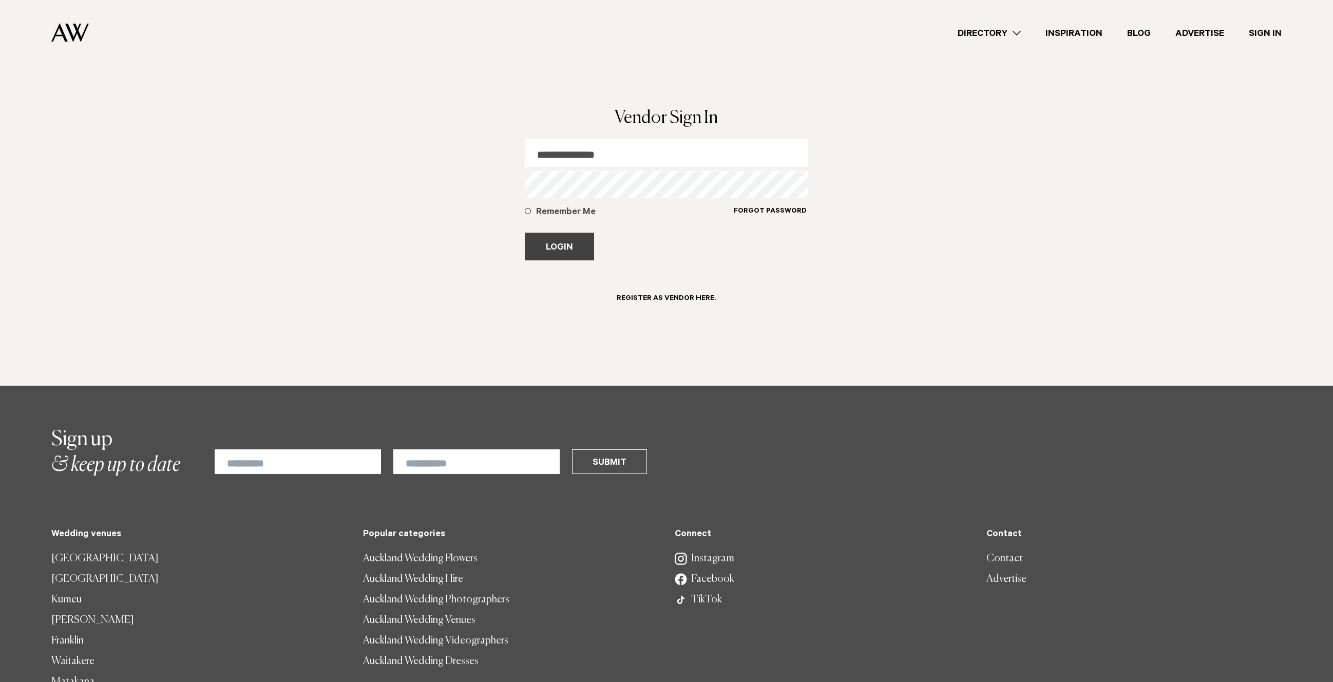  Describe the element at coordinates (770, 217) in the screenshot. I see `a: Forgot Password` at that location.